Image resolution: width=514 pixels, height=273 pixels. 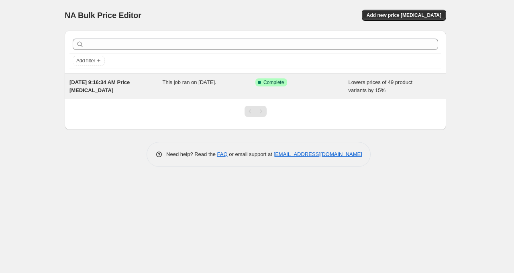 What do you see at coordinates (103, 15) in the screenshot?
I see `span: NA Bulk Price Editor` at bounding box center [103, 15].